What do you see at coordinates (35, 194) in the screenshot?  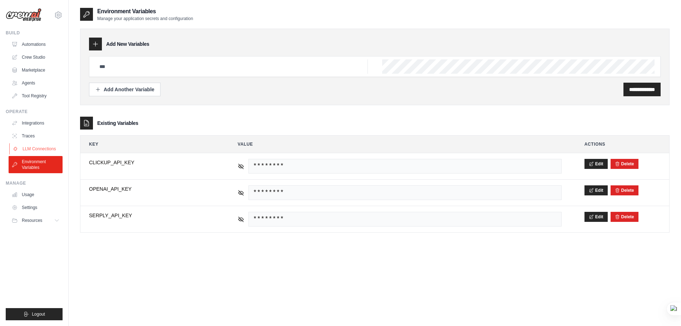 I see `a: Usage` at bounding box center [35, 194].